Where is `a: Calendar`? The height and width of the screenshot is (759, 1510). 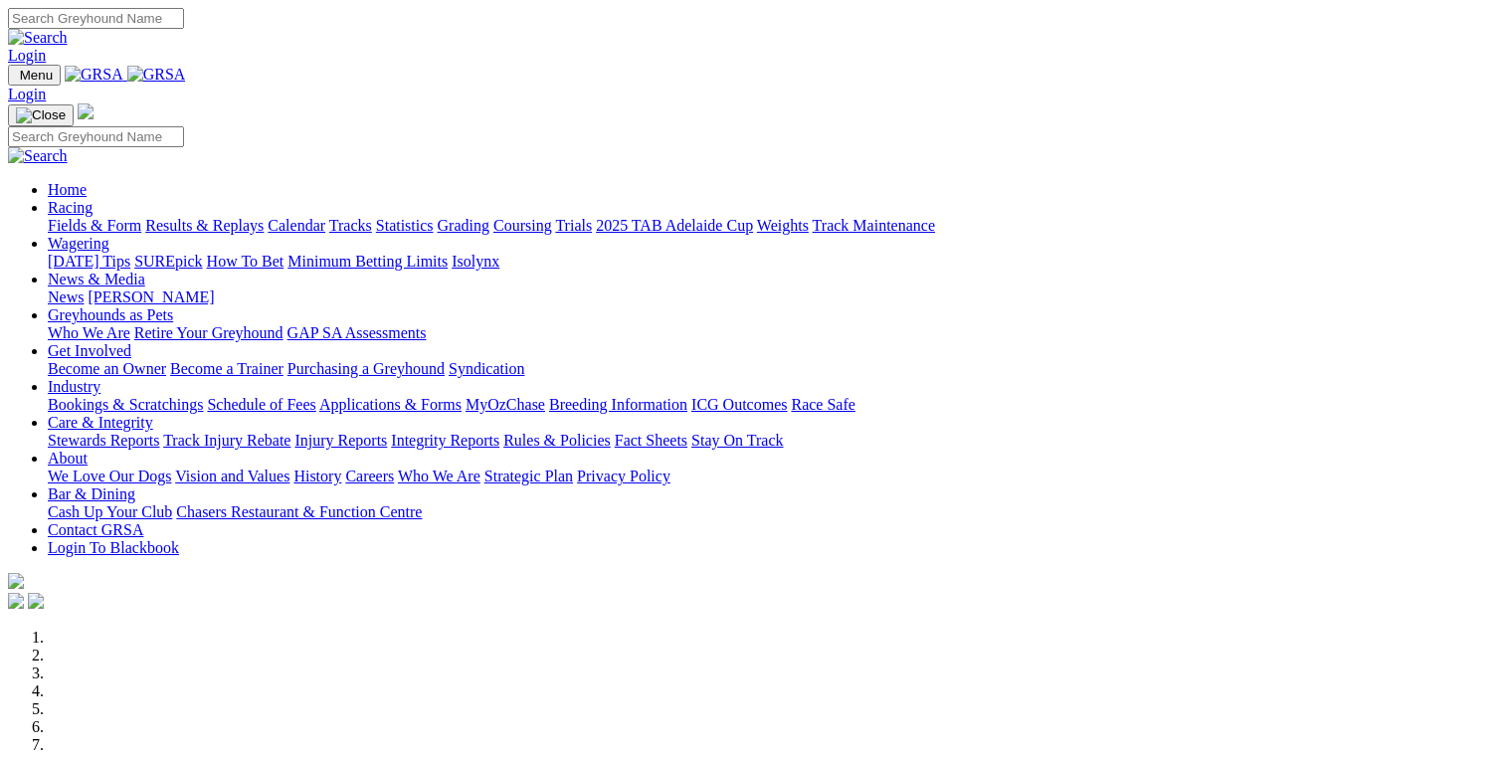
a: Calendar is located at coordinates (297, 225).